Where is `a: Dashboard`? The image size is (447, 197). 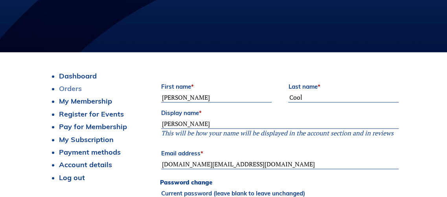 a: Dashboard is located at coordinates (78, 76).